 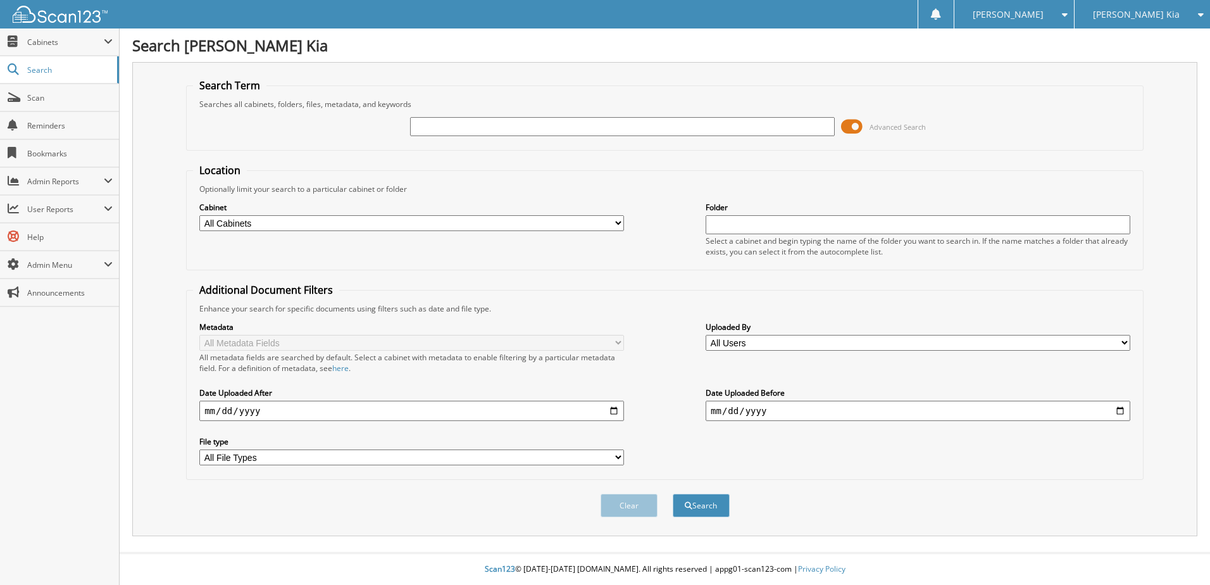 What do you see at coordinates (918, 392) in the screenshot?
I see `label: Date Uploaded Before` at bounding box center [918, 392].